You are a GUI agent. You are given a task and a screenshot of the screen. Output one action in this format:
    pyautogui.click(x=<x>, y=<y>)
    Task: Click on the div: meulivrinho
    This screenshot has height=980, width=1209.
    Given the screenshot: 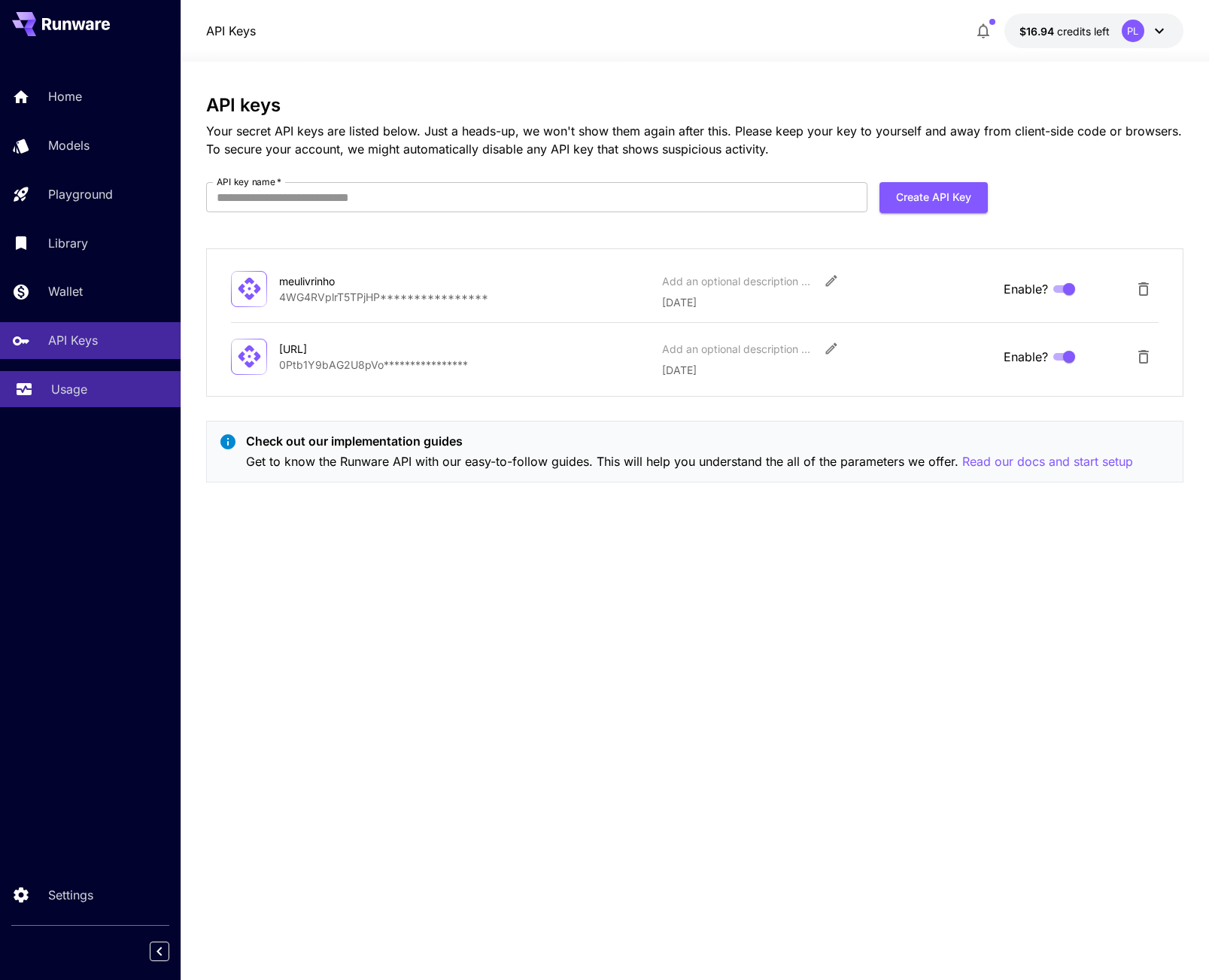 What is the action you would take?
    pyautogui.click(x=354, y=281)
    